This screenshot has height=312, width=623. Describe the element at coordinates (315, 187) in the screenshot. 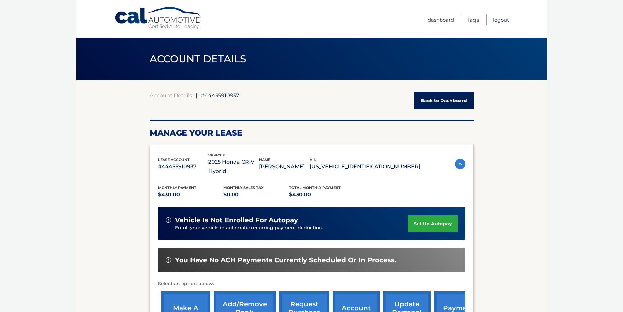

I see `span: Total Monthly Payment` at that location.